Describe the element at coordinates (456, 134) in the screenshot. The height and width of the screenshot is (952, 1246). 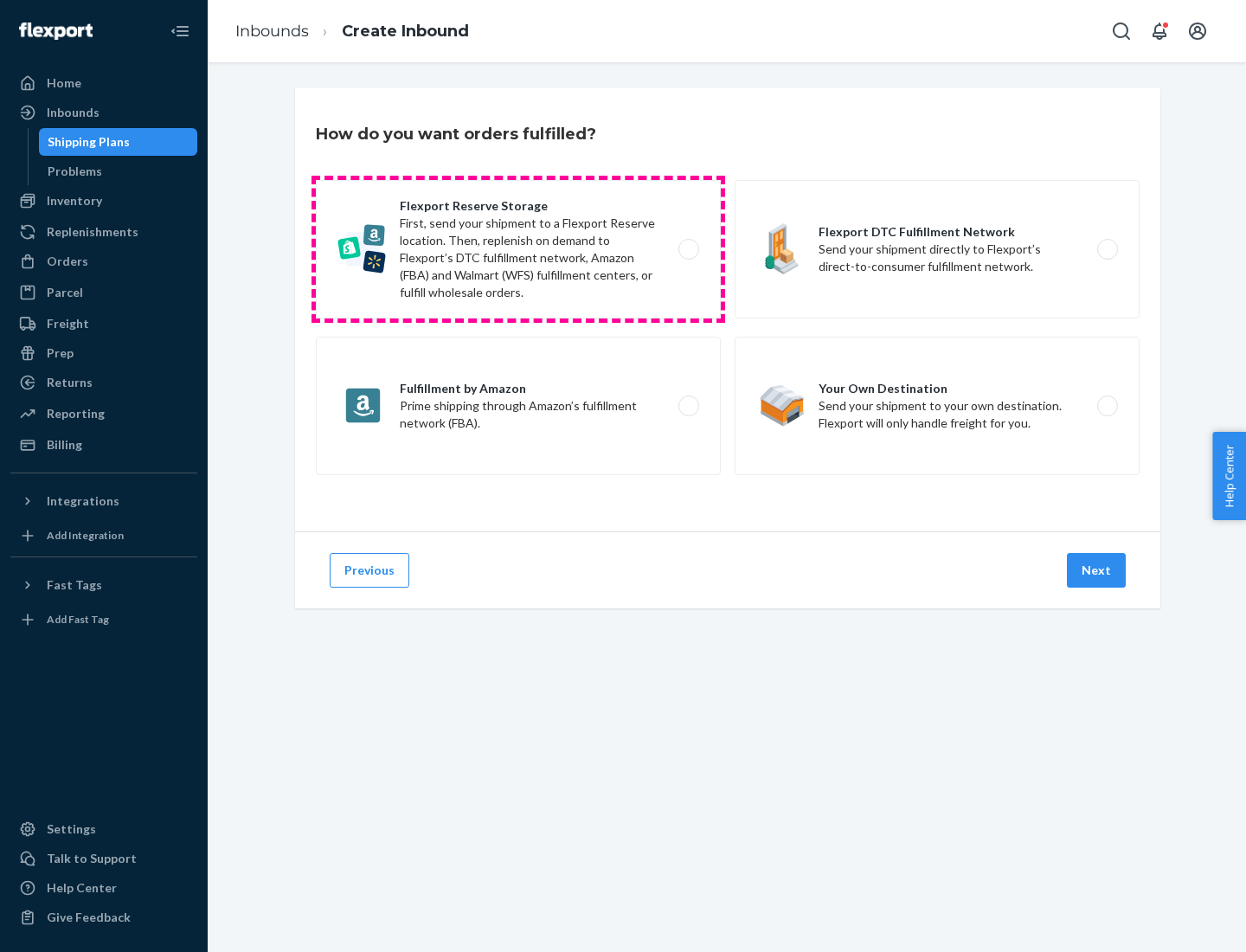
I see `h3: How do you want orders fulfilled?` at that location.